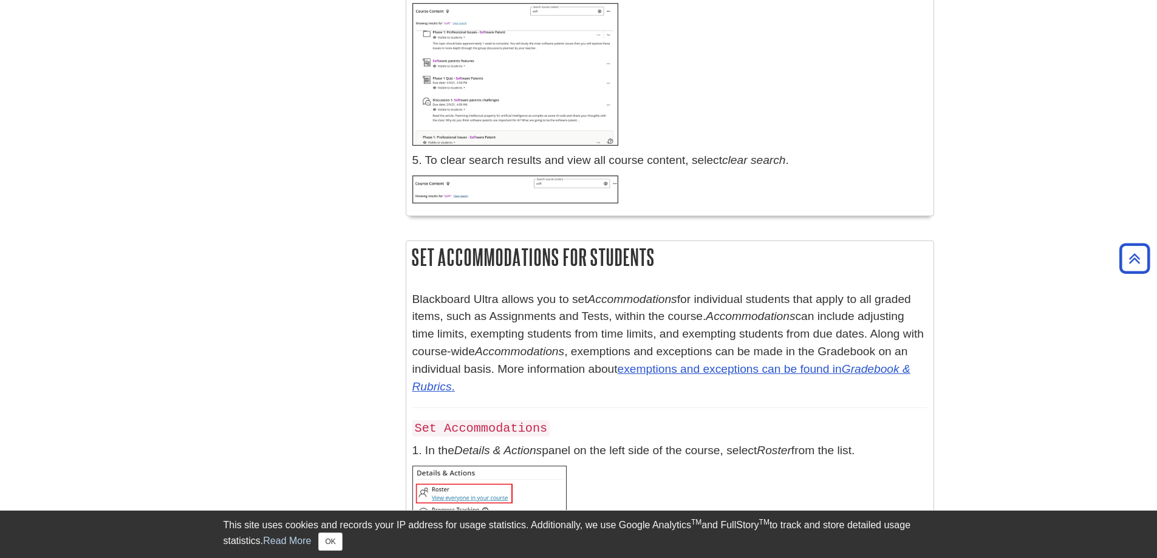  Describe the element at coordinates (670, 257) in the screenshot. I see `h2: Set Accommodations for Students` at that location.